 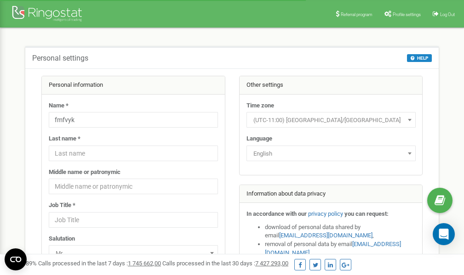 What do you see at coordinates (331, 195) in the screenshot?
I see `div: Information about data privacy` at bounding box center [331, 195].